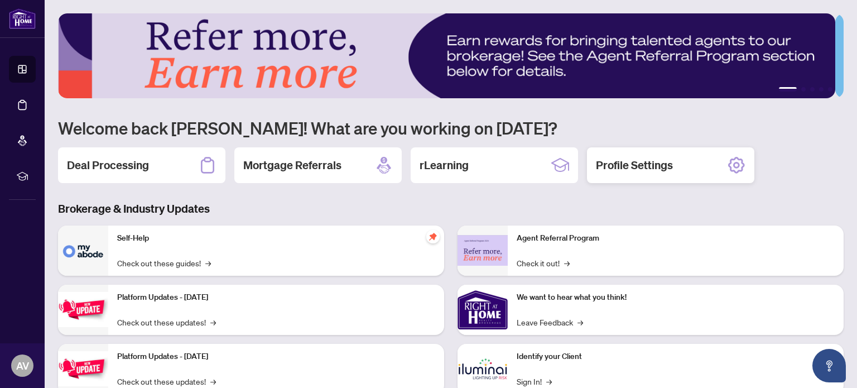  Describe the element at coordinates (83, 368) in the screenshot. I see `img: Platform Updates - July 8, 2025` at that location.